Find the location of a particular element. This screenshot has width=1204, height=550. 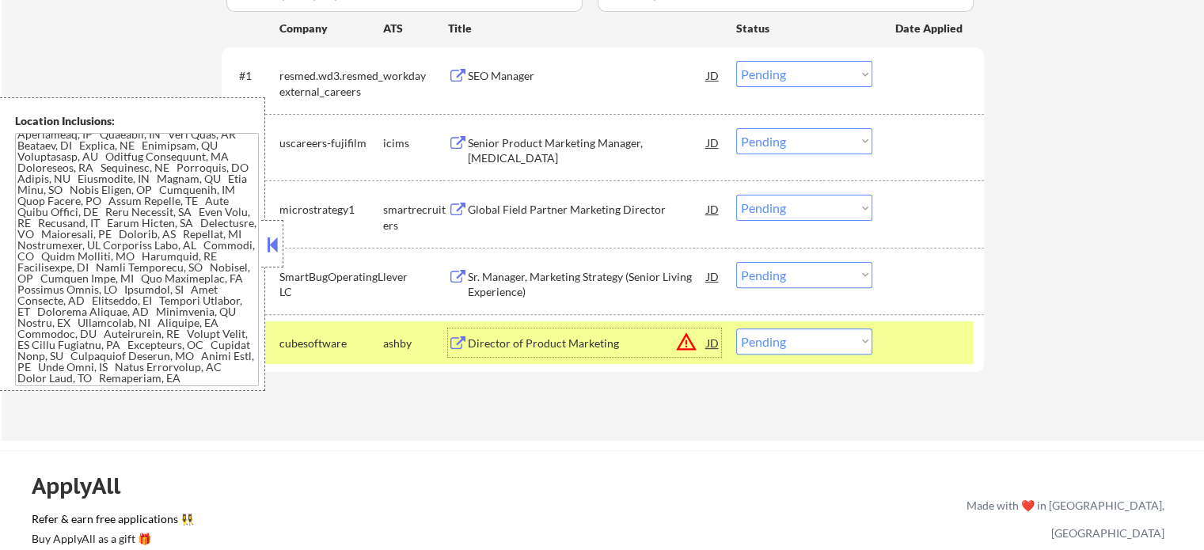

div: ashby is located at coordinates (416, 344).